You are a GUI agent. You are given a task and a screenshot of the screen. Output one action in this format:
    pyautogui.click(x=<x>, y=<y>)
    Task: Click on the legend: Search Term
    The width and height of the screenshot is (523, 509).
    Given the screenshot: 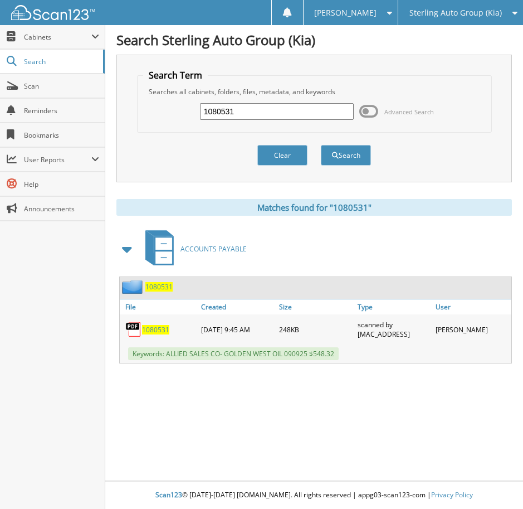 What is the action you would take?
    pyautogui.click(x=176, y=75)
    